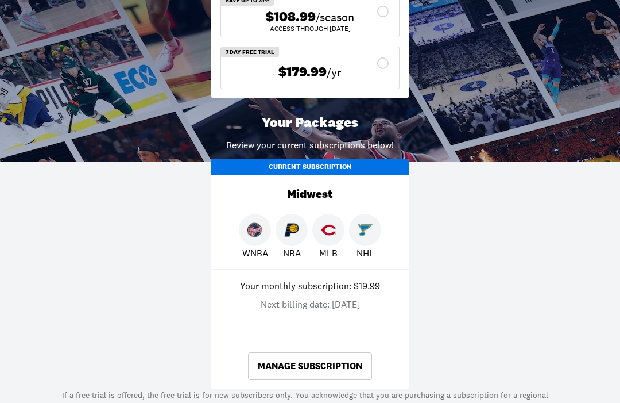  What do you see at coordinates (255, 253) in the screenshot?
I see `p: WNBA` at bounding box center [255, 253].